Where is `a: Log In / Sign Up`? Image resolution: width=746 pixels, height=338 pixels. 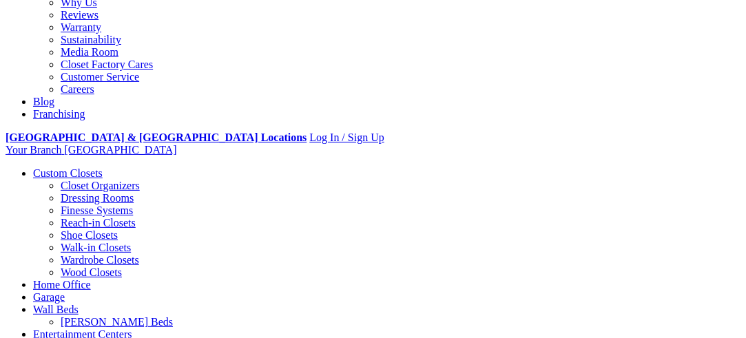 a: Log In / Sign Up is located at coordinates (347, 137).